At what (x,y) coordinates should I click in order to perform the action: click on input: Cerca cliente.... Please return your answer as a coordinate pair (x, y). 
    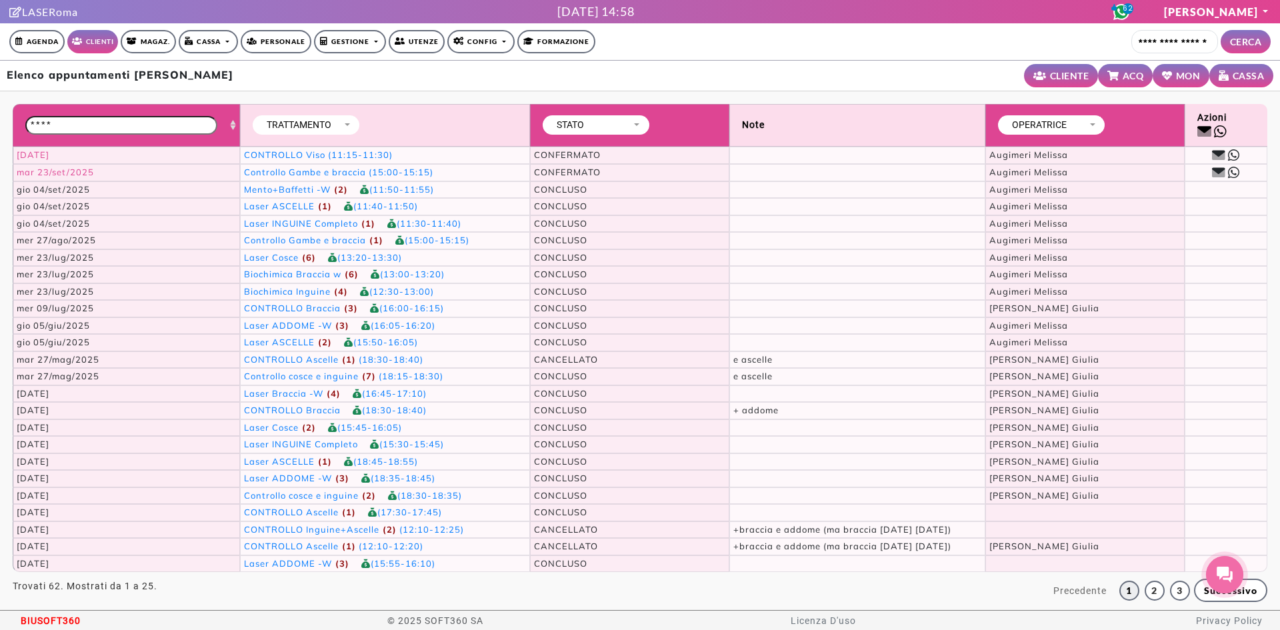
    Looking at the image, I should click on (1175, 41).